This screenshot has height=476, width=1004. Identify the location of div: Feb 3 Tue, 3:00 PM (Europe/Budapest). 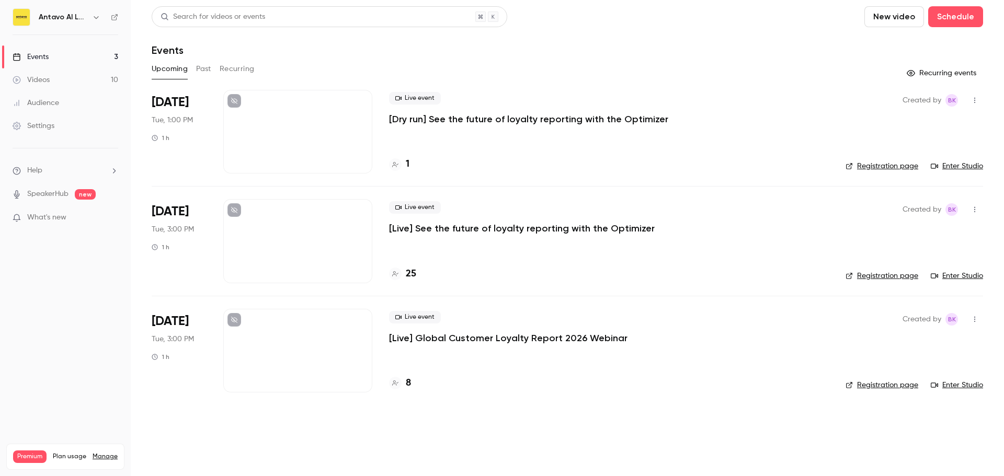
(179, 351).